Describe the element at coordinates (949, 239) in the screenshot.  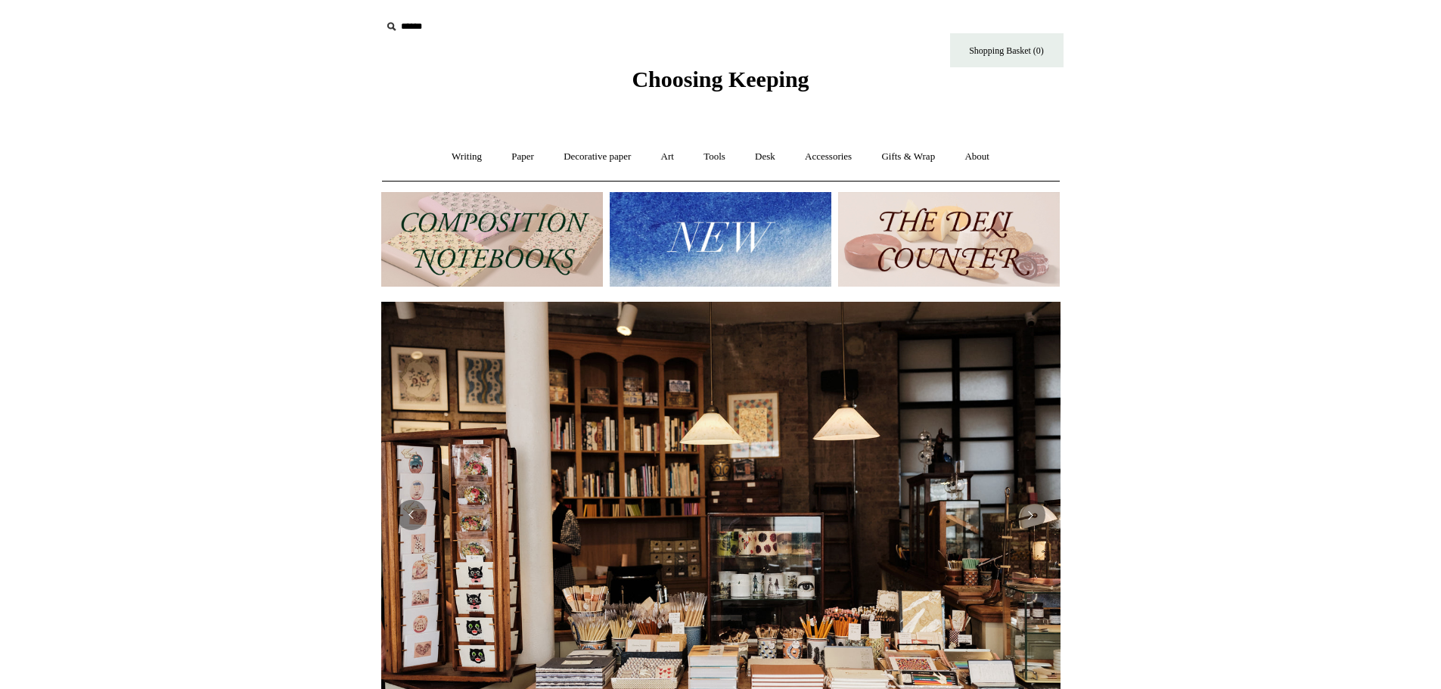
I see `a: The Deli Counter` at that location.